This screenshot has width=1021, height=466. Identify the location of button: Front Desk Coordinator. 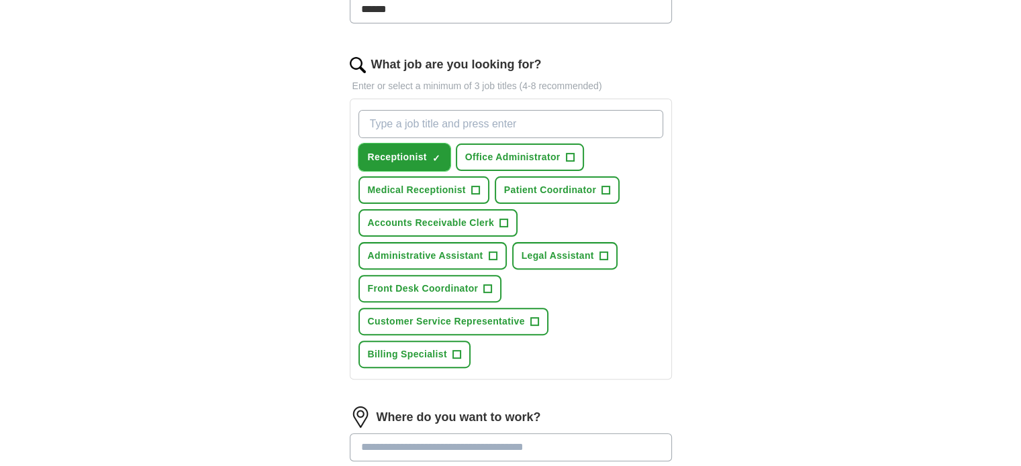
(430, 289).